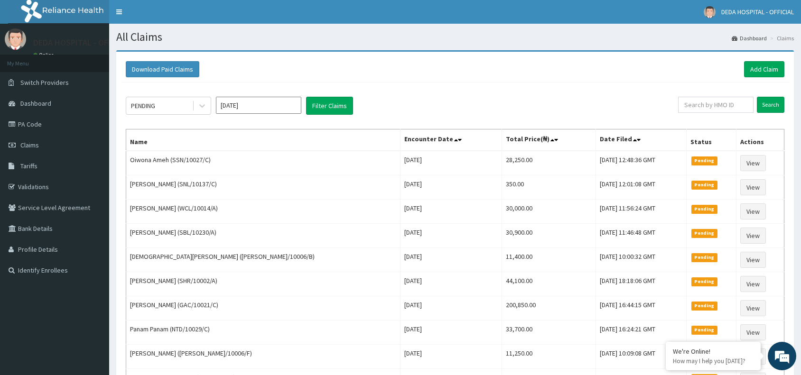 The height and width of the screenshot is (375, 801). What do you see at coordinates (713, 351) in the screenshot?
I see `div: We're Online!` at bounding box center [713, 351].